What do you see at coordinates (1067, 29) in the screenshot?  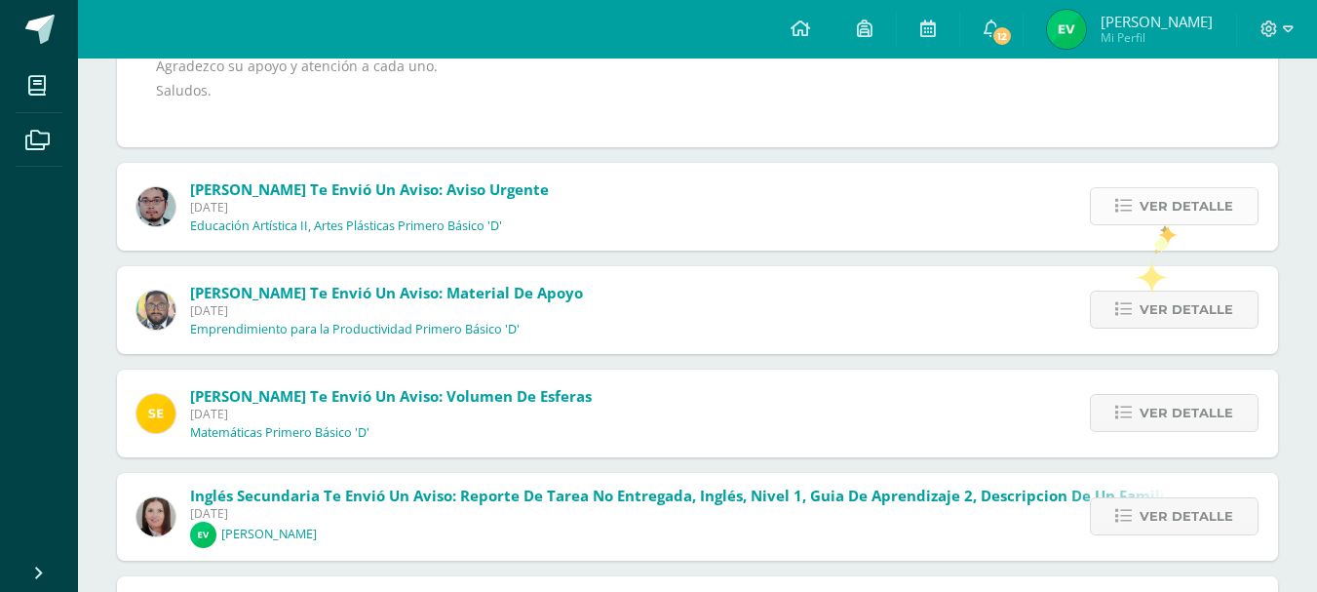 I see `img: 2dbed10b0cb3ddddc6c666b9f0b18d18.png` at bounding box center [1067, 29].